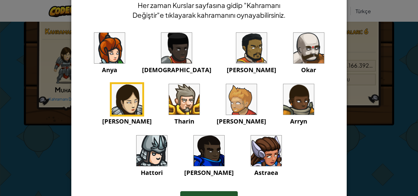 The height and width of the screenshot is (196, 418). I want to click on font: Hattori, so click(152, 173).